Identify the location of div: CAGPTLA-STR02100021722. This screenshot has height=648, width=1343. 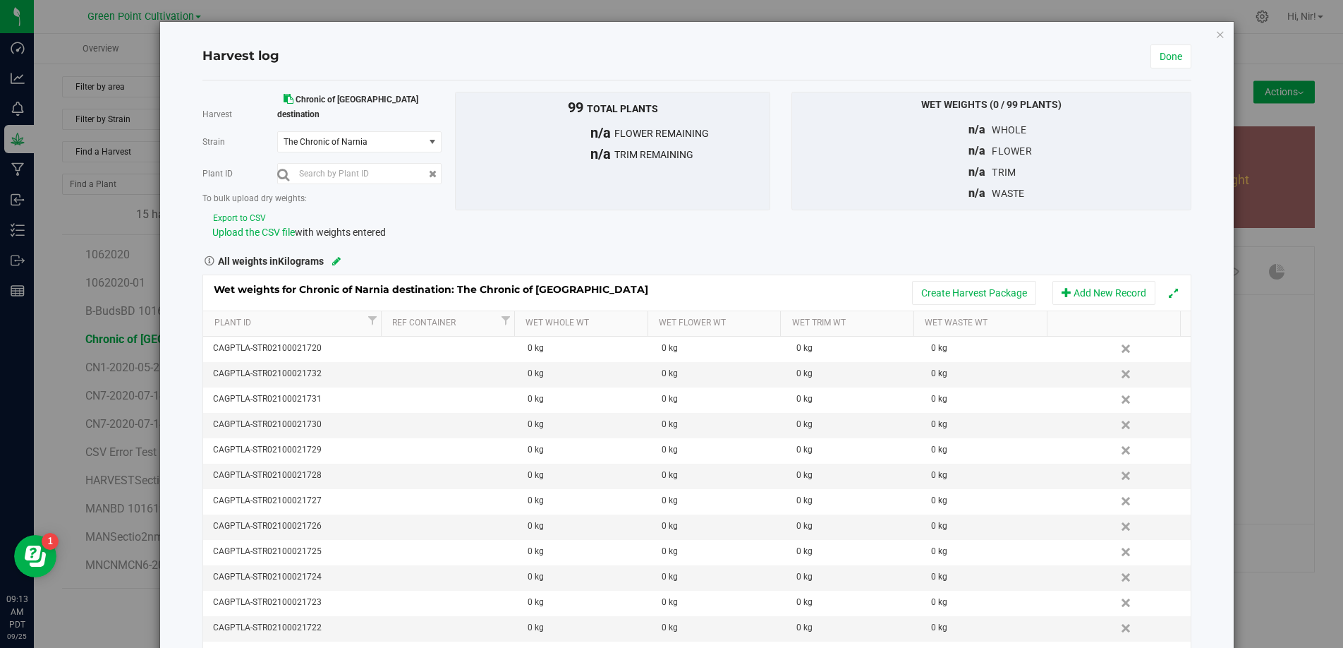
(297, 627).